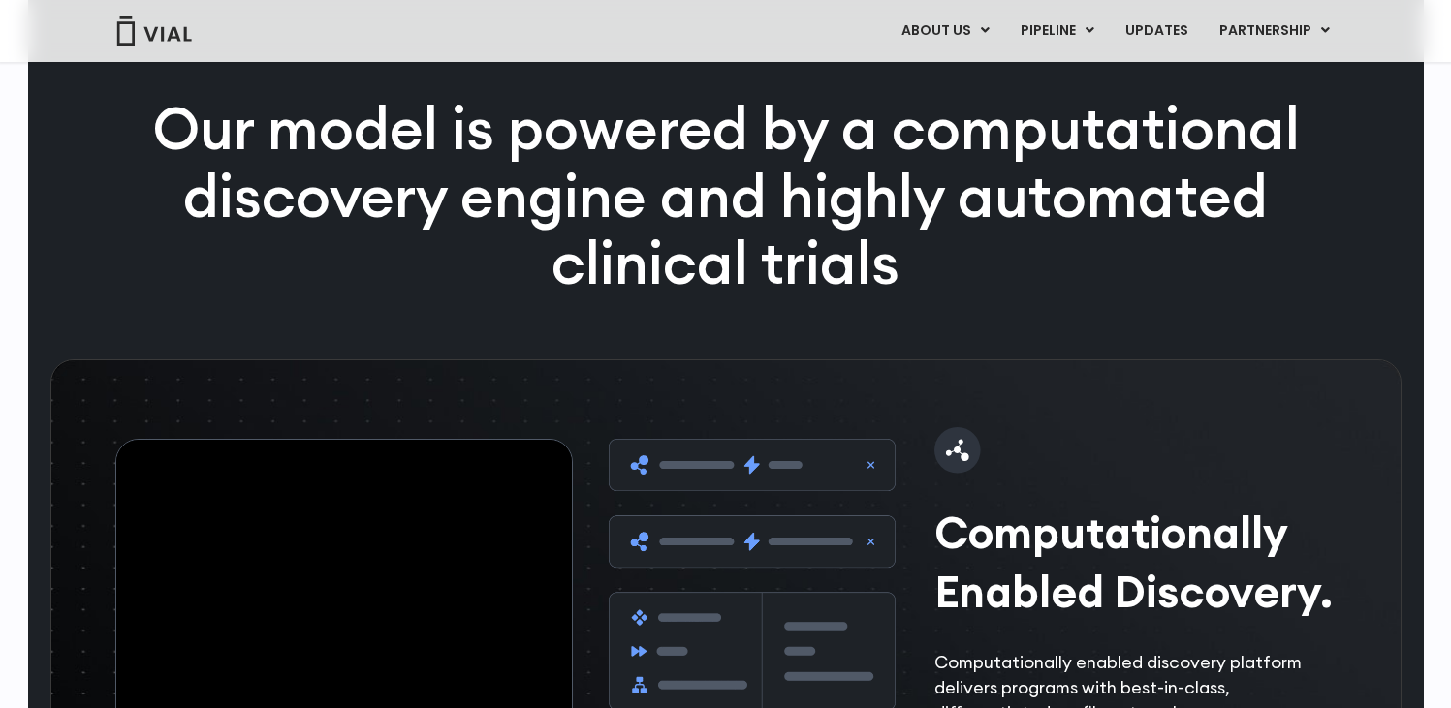 The image size is (1451, 708). I want to click on img: molecule-icon, so click(957, 451).